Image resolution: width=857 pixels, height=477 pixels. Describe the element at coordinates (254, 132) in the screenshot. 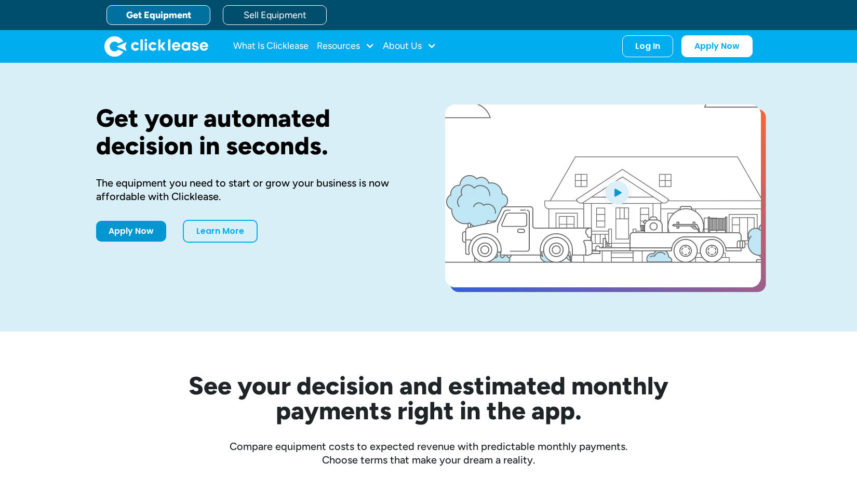

I see `h1: Get your automated decision in seconds.` at that location.